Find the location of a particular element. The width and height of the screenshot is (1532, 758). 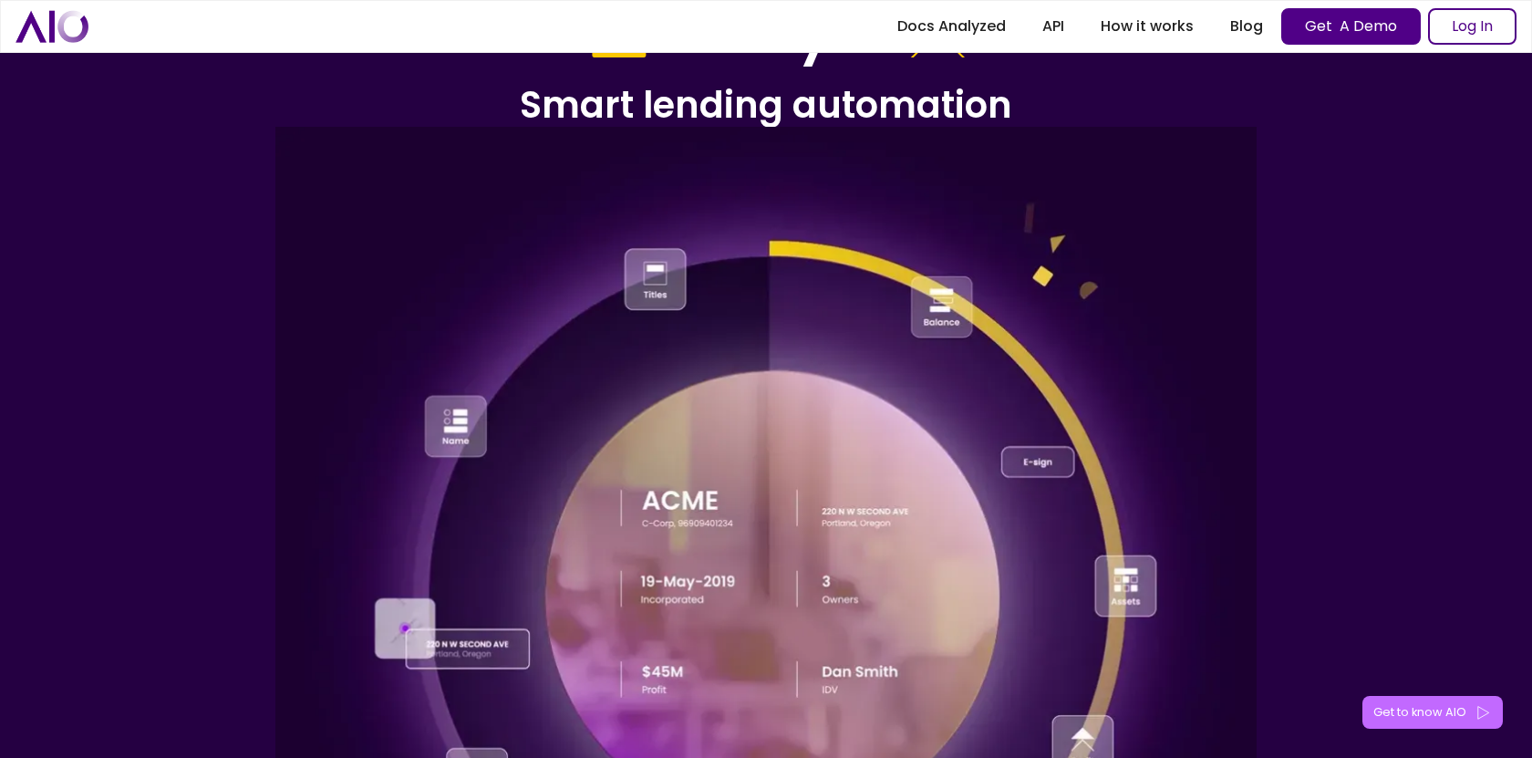

a: Docs Analyzed is located at coordinates (951, 26).